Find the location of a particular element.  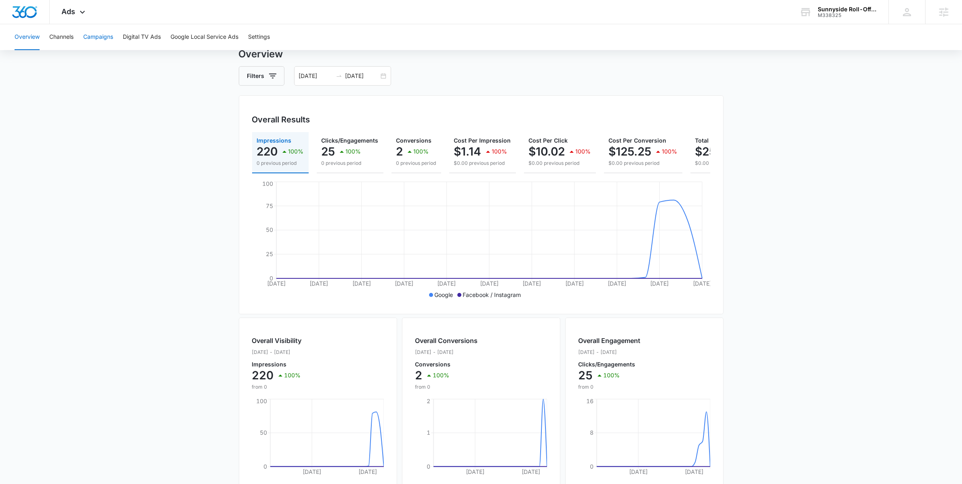

button: Digital TV Ads is located at coordinates (142, 37).